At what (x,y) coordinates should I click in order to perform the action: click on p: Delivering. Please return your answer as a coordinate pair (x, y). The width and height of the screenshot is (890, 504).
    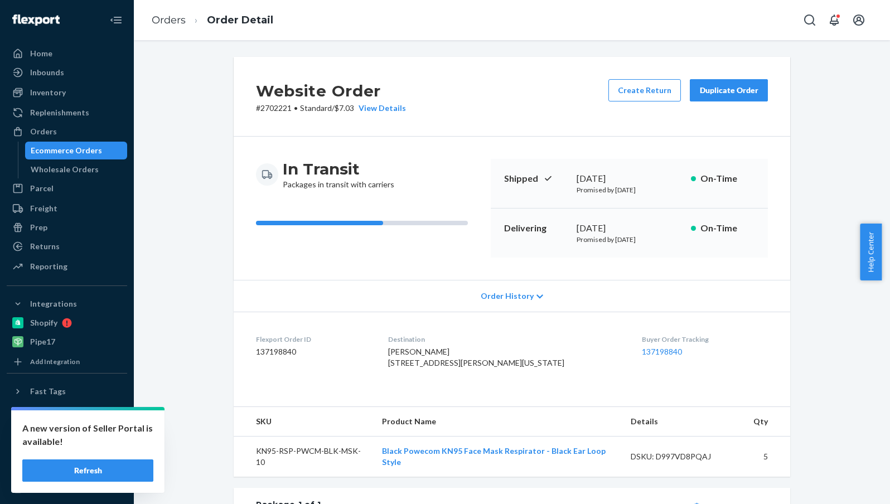
    Looking at the image, I should click on (536, 228).